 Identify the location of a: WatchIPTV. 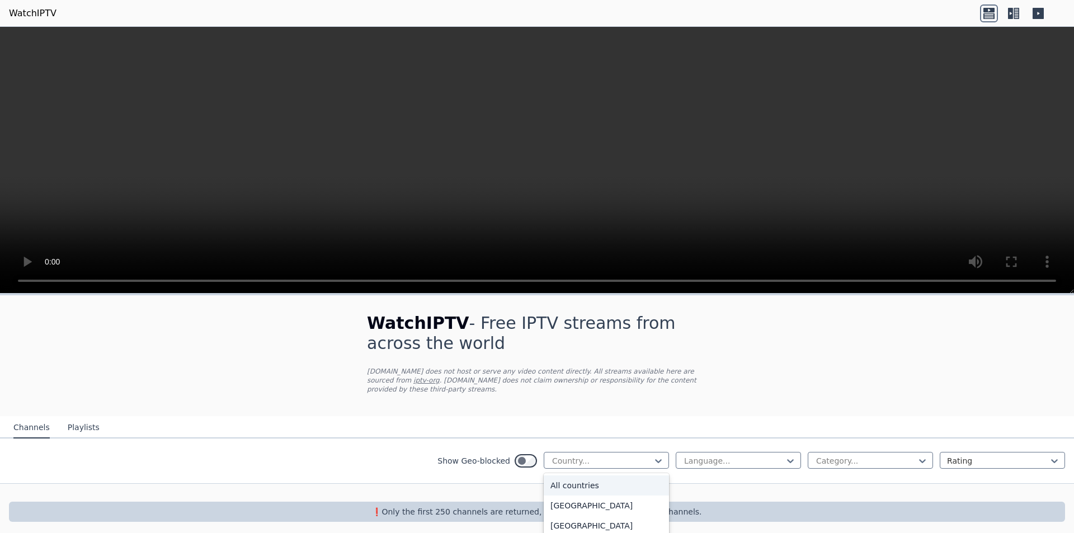
(32, 13).